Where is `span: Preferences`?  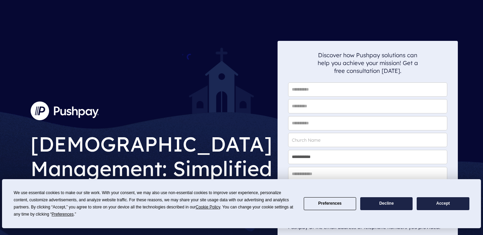
span: Preferences is located at coordinates (63, 214).